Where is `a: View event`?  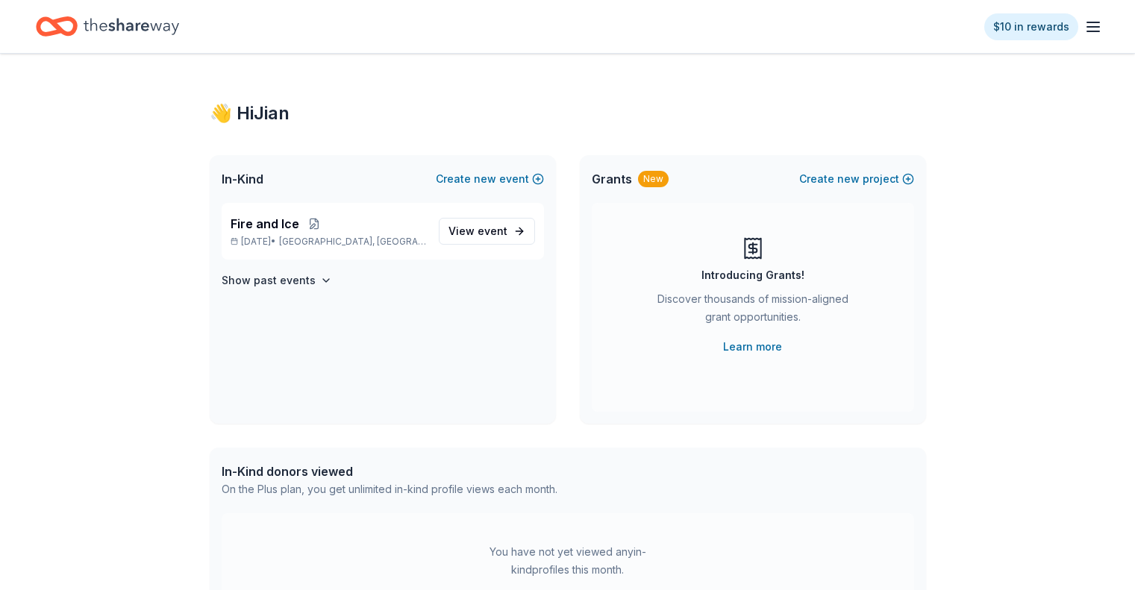
a: View event is located at coordinates (486, 231).